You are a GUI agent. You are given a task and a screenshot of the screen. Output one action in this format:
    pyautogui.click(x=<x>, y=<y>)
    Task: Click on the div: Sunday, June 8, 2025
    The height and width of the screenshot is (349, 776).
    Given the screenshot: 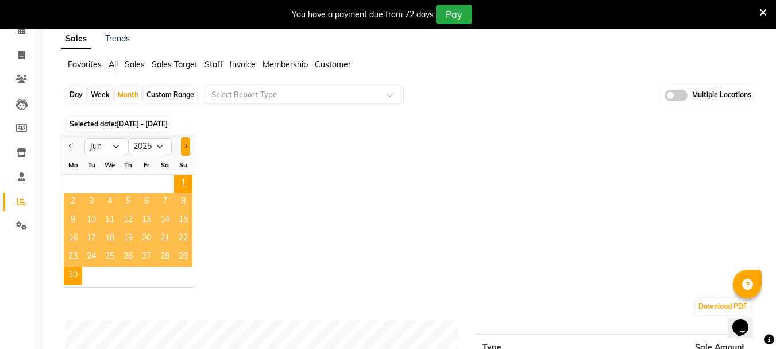 What is the action you would take?
    pyautogui.click(x=183, y=202)
    